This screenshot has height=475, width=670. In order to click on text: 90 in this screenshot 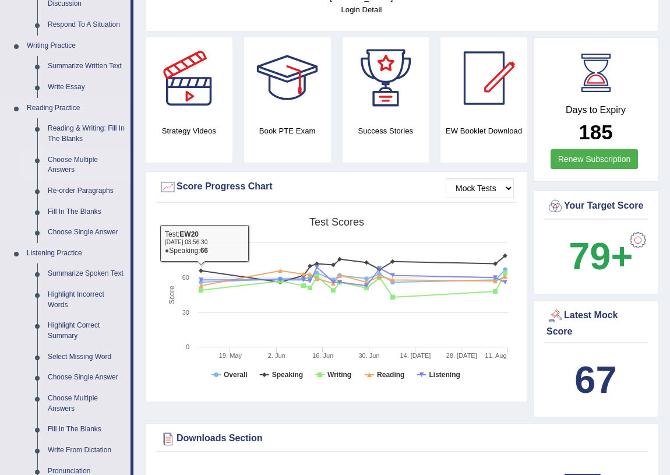, I will do `click(186, 243)`.